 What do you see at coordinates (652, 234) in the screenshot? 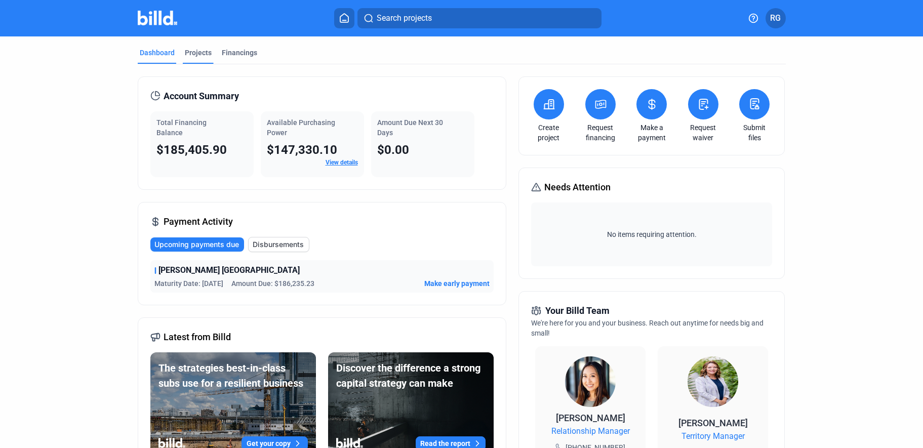
I see `span: No items requiring attention.` at bounding box center [652, 234].